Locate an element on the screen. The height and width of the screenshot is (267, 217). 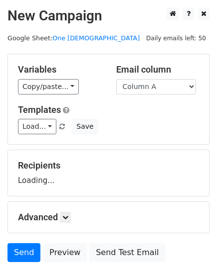
a: Send is located at coordinates (24, 253).